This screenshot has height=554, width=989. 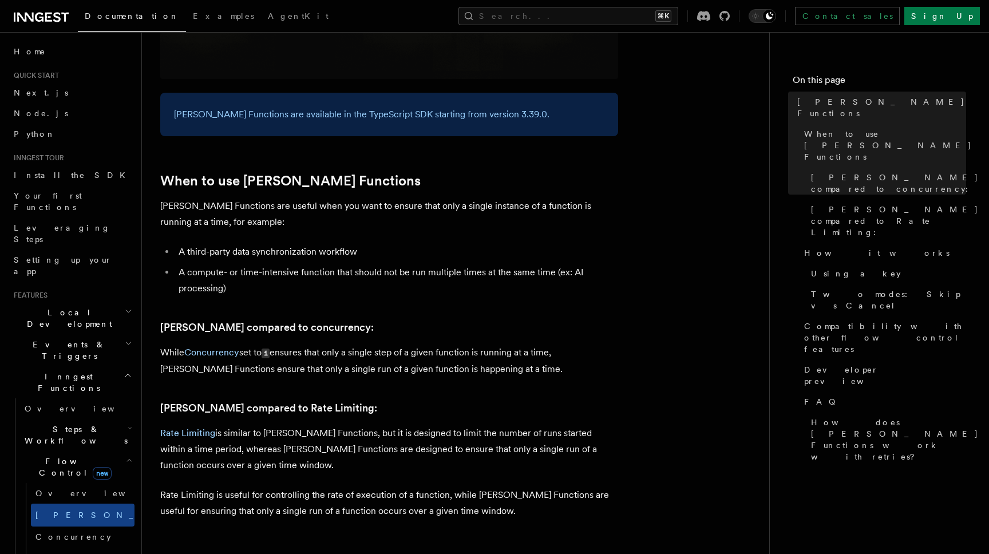 What do you see at coordinates (889, 300) in the screenshot?
I see `span: Two modes: Skip vs Cancel` at bounding box center [889, 300].